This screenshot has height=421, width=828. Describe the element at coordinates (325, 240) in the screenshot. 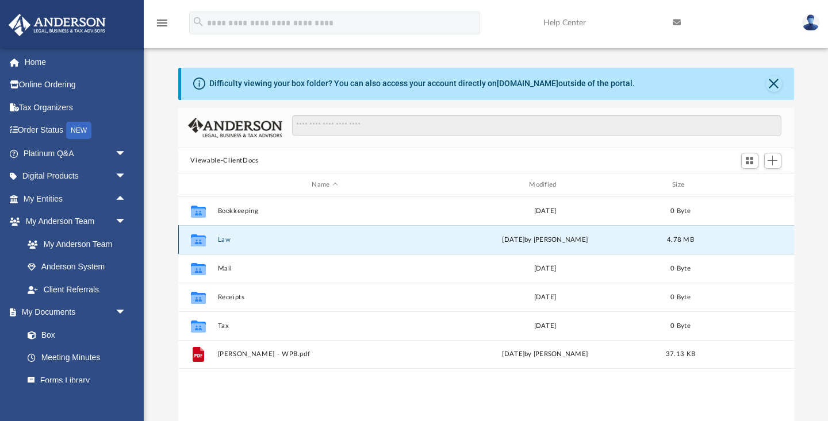

I see `button: Law` at that location.